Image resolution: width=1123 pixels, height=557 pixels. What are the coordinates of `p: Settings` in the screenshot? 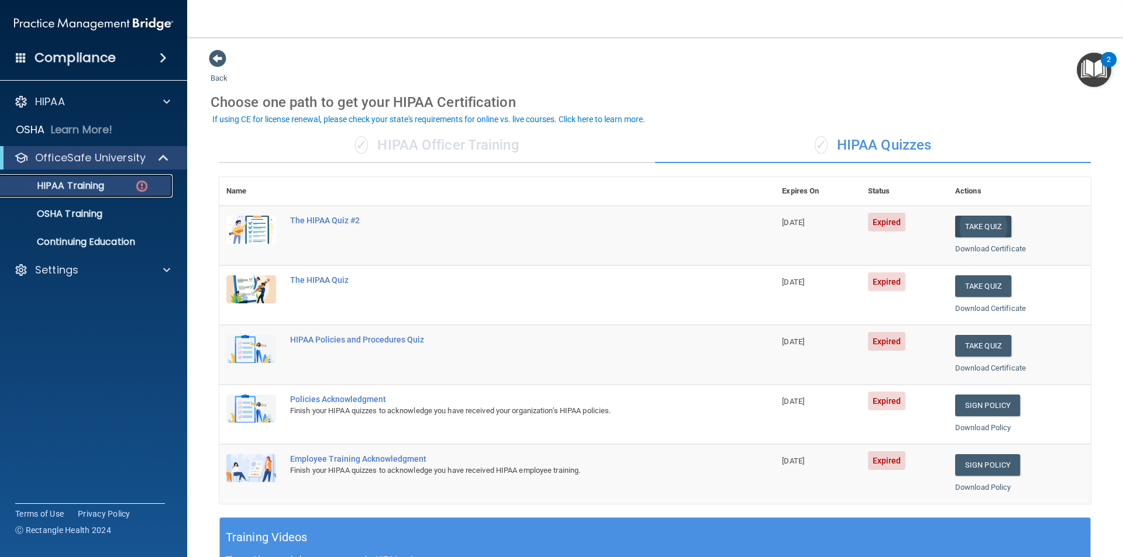 It's located at (57, 270).